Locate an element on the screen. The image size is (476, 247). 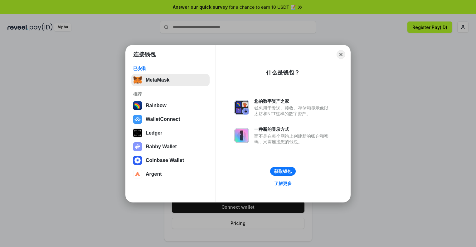
div: MetaMask is located at coordinates (157, 80).